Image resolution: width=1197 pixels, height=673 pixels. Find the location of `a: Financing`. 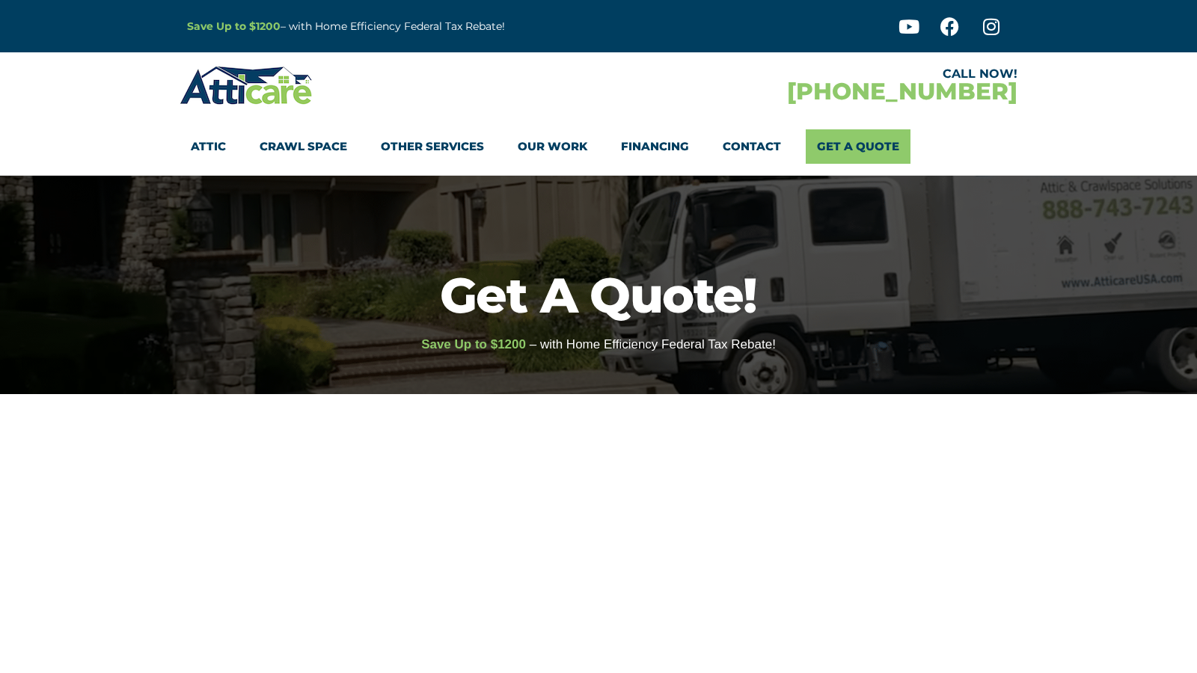

a: Financing is located at coordinates (655, 147).